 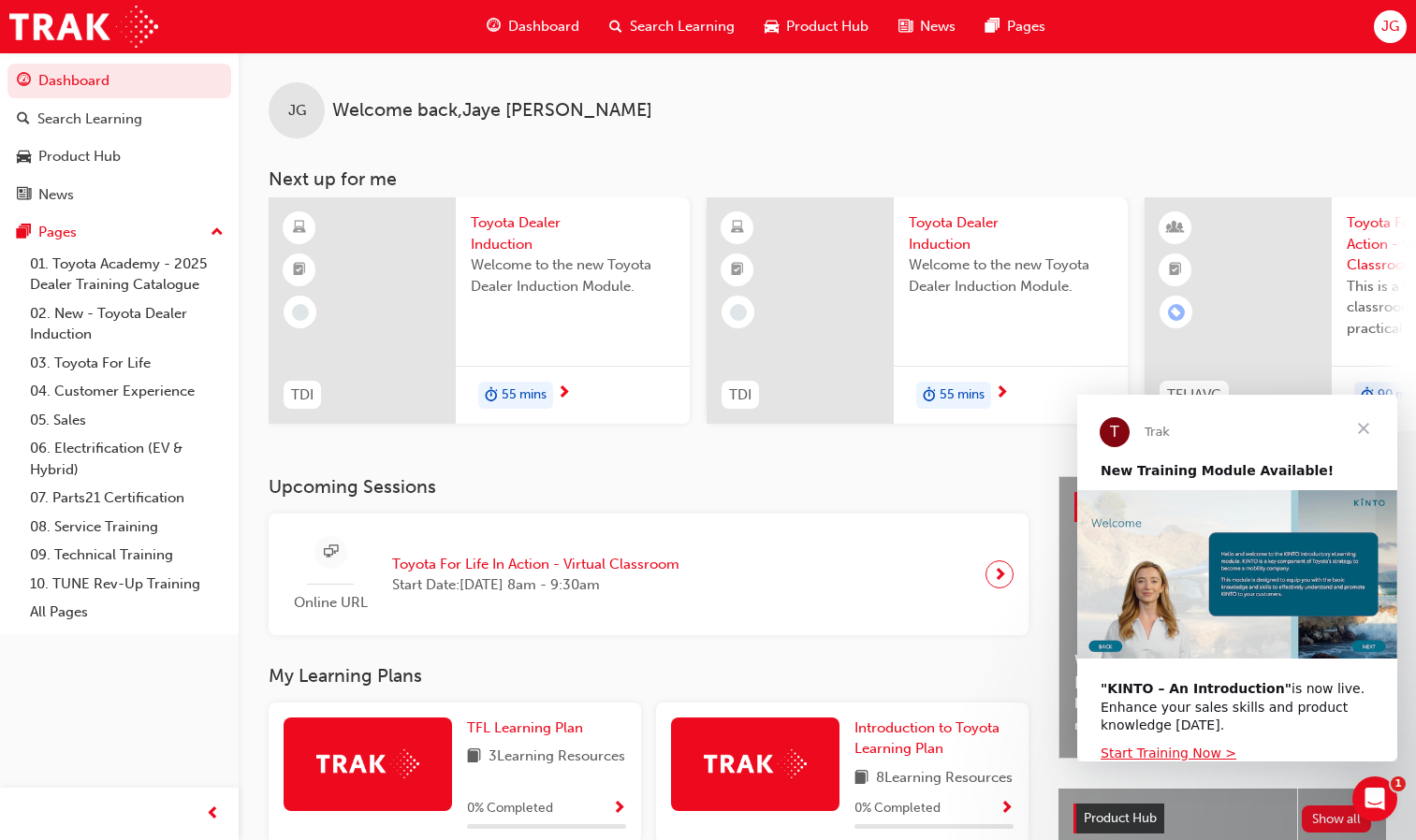 I want to click on span: learningRecordVerb_NONE-icon, so click(x=738, y=313).